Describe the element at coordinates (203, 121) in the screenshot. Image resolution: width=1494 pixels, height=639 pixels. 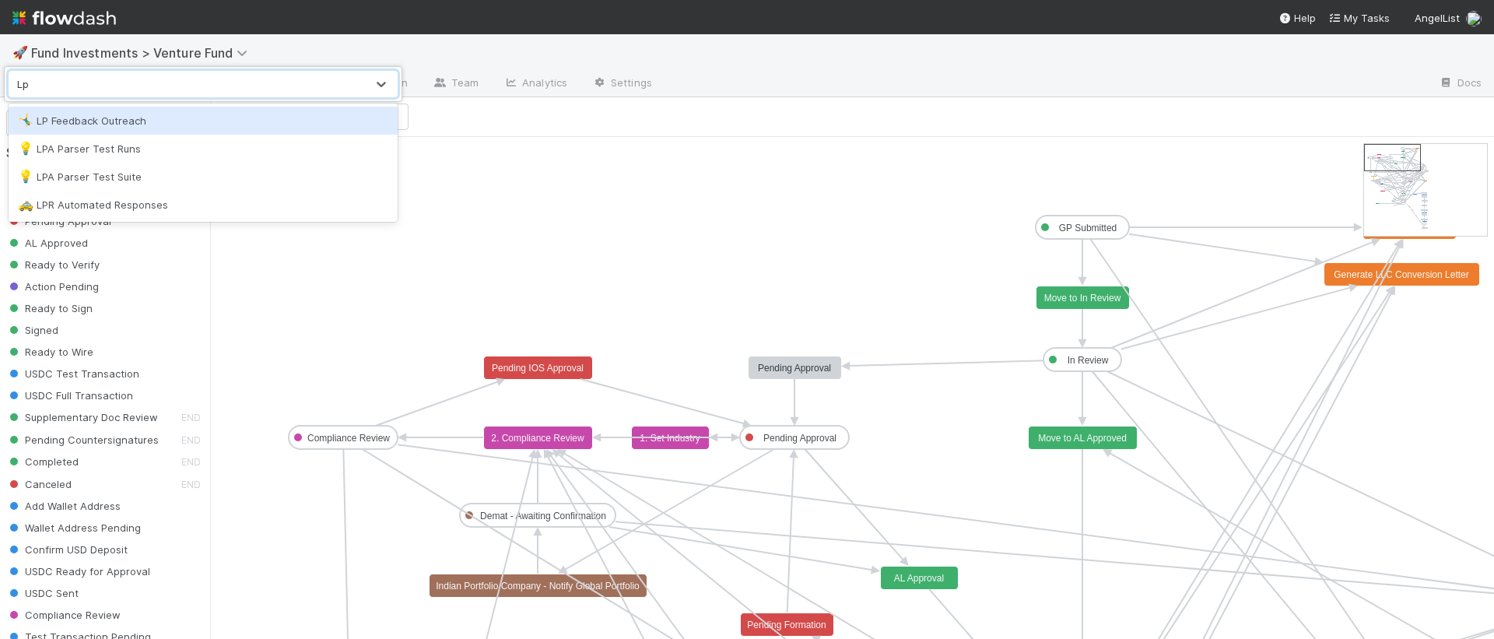
I see `div: LP Feedback Outreach` at that location.